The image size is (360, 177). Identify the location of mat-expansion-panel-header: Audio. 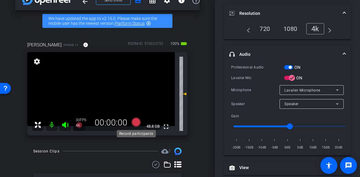
(288, 54).